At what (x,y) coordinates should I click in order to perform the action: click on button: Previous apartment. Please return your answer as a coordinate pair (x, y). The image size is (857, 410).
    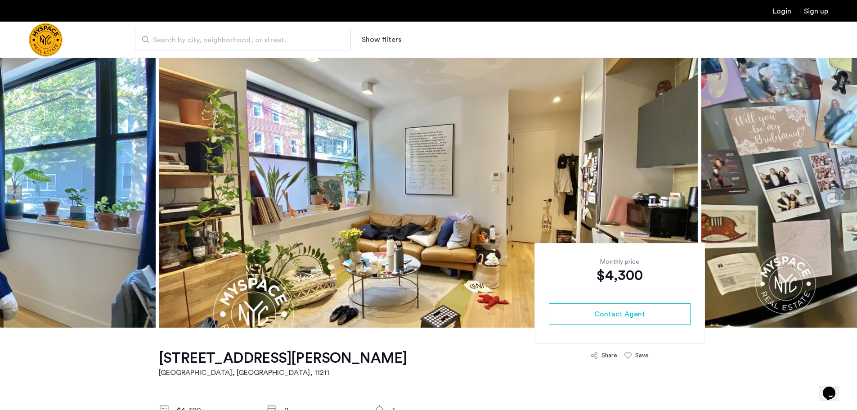
    Looking at the image, I should click on (14, 193).